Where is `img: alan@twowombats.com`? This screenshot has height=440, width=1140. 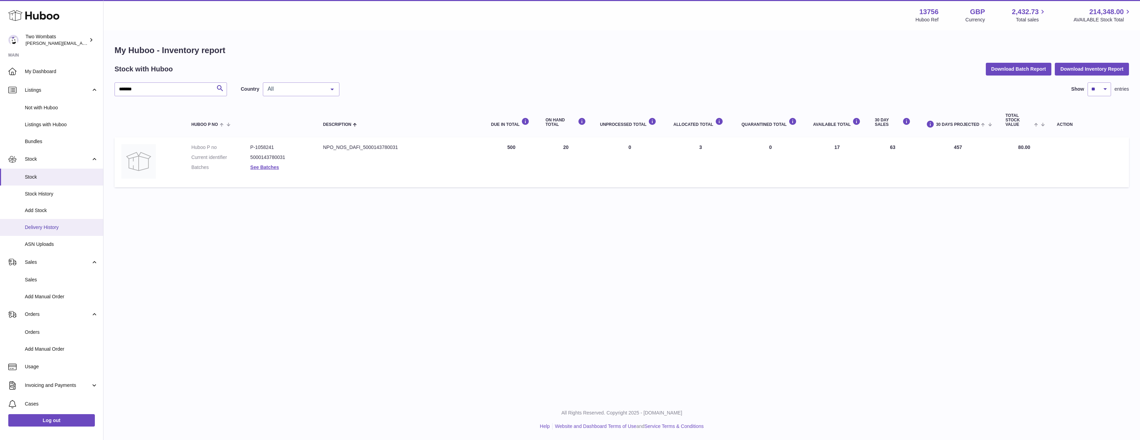
img: alan@twowombats.com is located at coordinates (13, 40).